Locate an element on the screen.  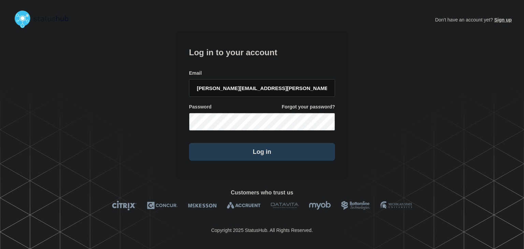
p: Copyright 2025 StatusHub. All Rights Reserved. is located at coordinates (262, 230).